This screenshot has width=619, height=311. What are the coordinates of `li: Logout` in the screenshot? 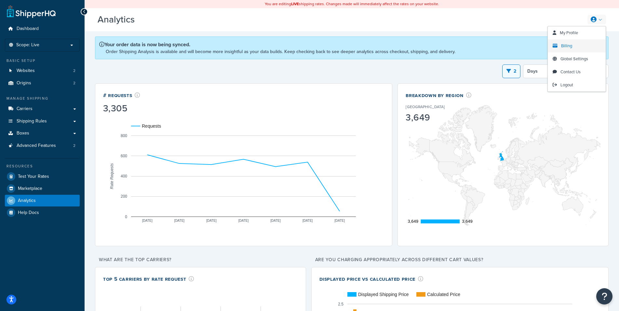 It's located at (577, 85).